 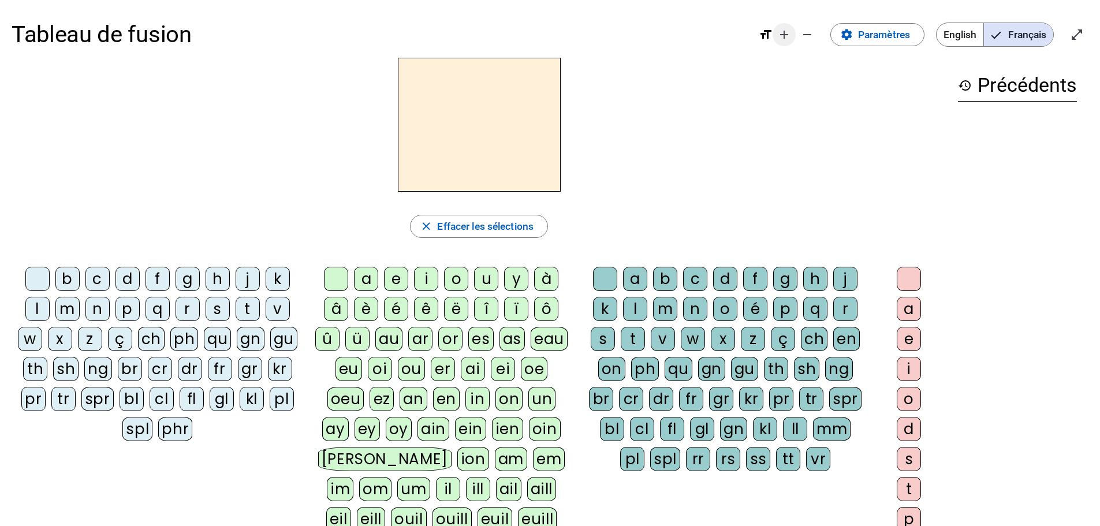 I want to click on div: pl, so click(x=632, y=459).